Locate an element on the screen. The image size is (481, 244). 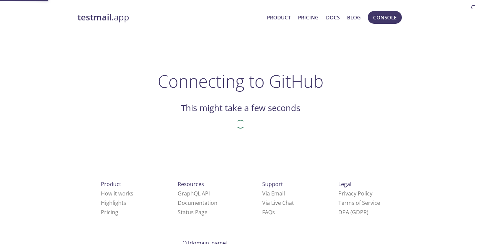
a: How it works is located at coordinates (117, 193).